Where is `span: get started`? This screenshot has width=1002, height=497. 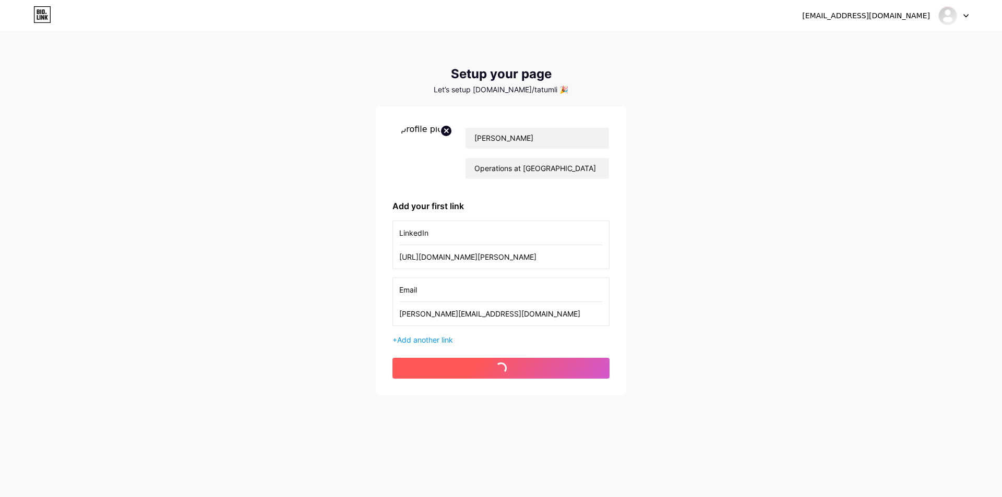
span: get started is located at coordinates (501, 368).